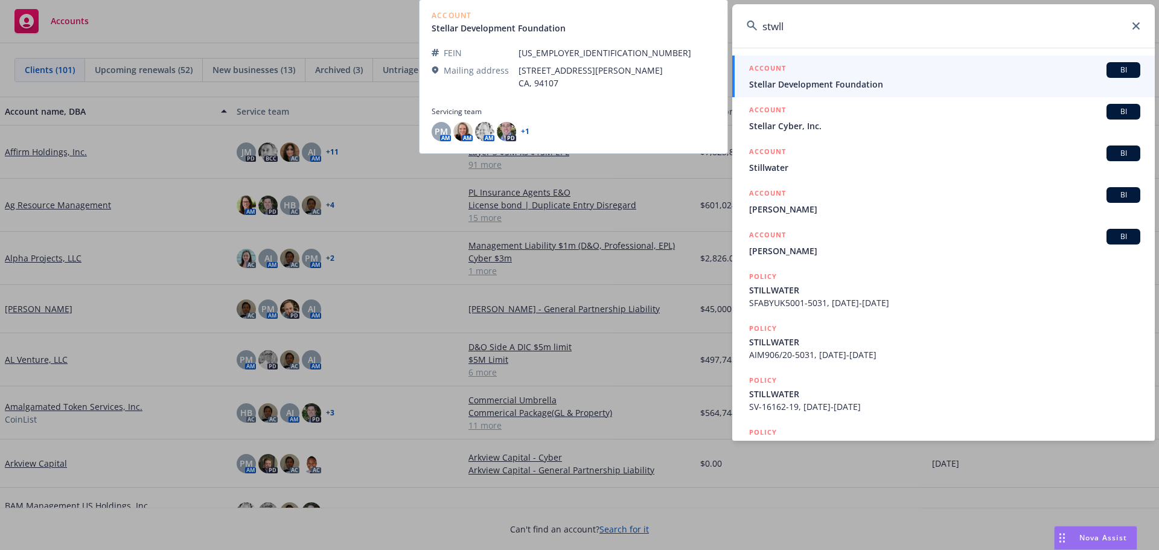 This screenshot has height=550, width=1159. What do you see at coordinates (944, 118) in the screenshot?
I see `a: ACCOUNTBIStellar Cyber, Inc.` at bounding box center [944, 118].